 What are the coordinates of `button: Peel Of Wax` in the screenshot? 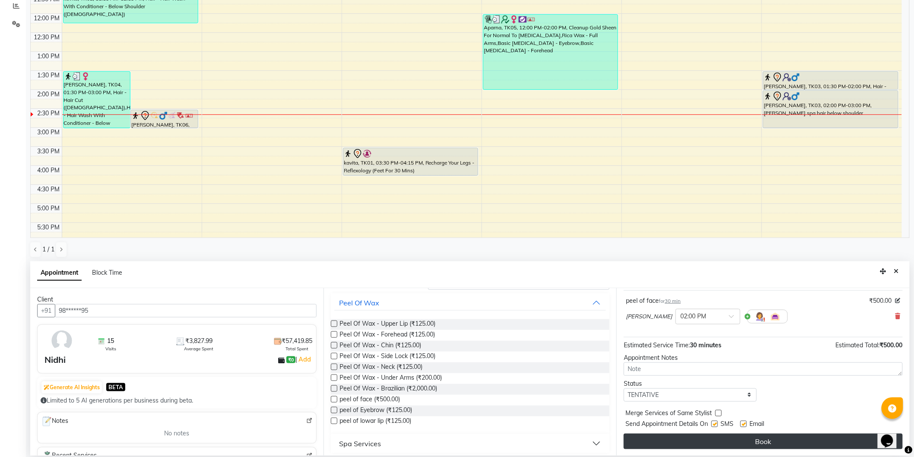 It's located at (471, 303).